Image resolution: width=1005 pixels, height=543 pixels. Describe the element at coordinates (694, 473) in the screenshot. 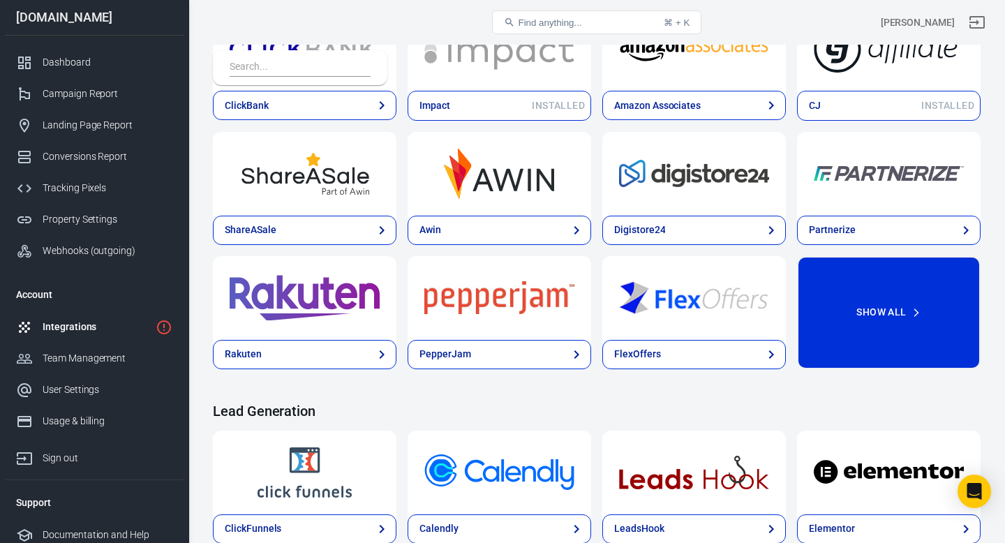

I see `a: LeadsHook` at that location.